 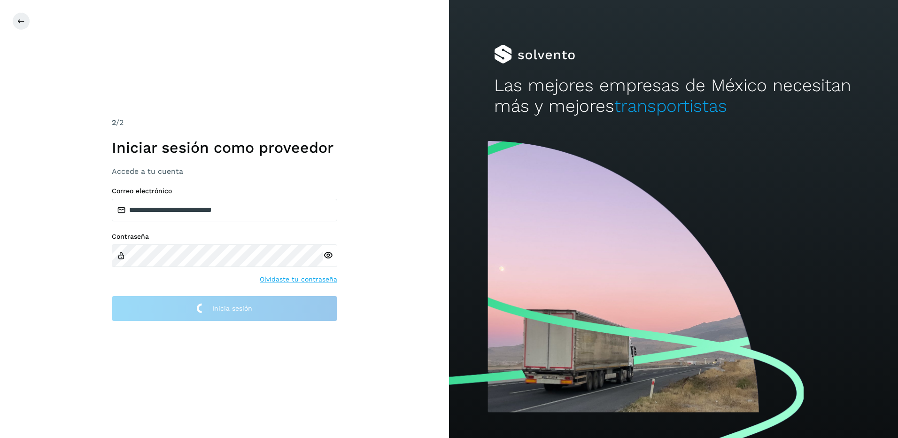 What do you see at coordinates (224, 171) in the screenshot?
I see `h3: Accede a tu cuenta` at bounding box center [224, 171].